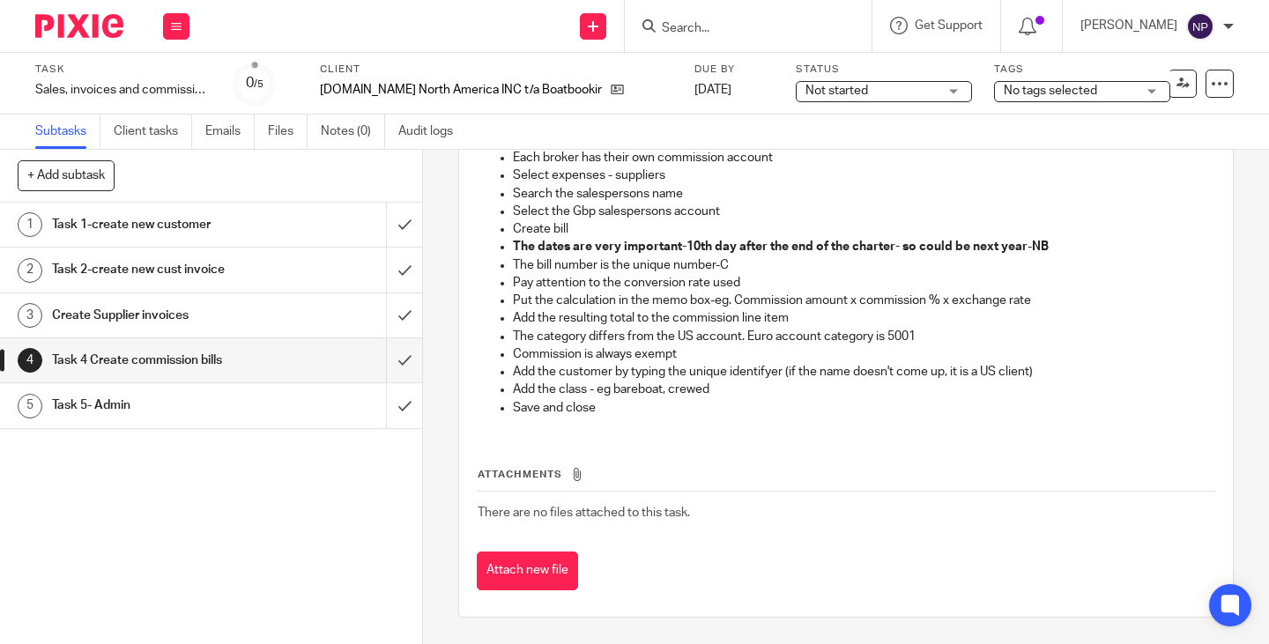 Image resolution: width=1269 pixels, height=644 pixels. What do you see at coordinates (230, 131) in the screenshot?
I see `a: Emails` at bounding box center [230, 131].